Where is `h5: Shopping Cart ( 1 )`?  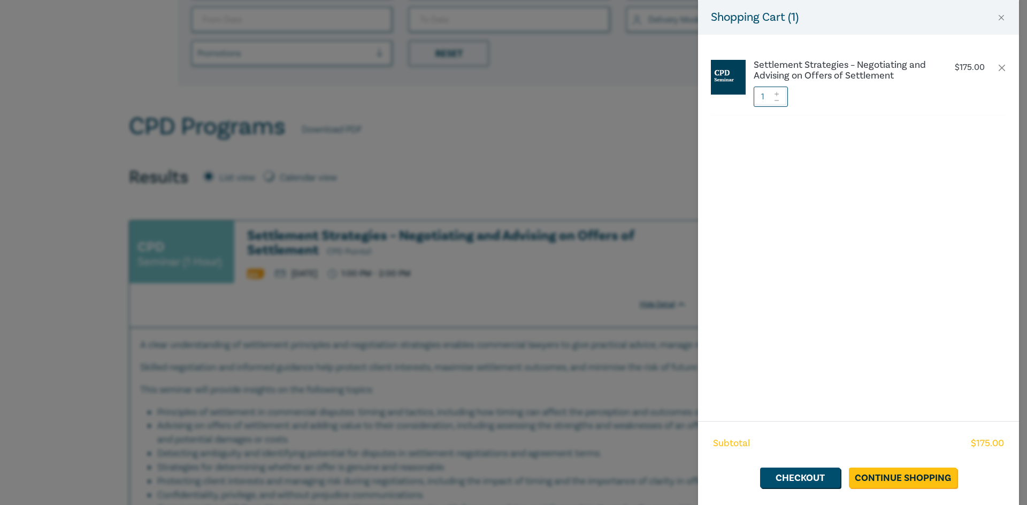 h5: Shopping Cart ( 1 ) is located at coordinates (754, 17).